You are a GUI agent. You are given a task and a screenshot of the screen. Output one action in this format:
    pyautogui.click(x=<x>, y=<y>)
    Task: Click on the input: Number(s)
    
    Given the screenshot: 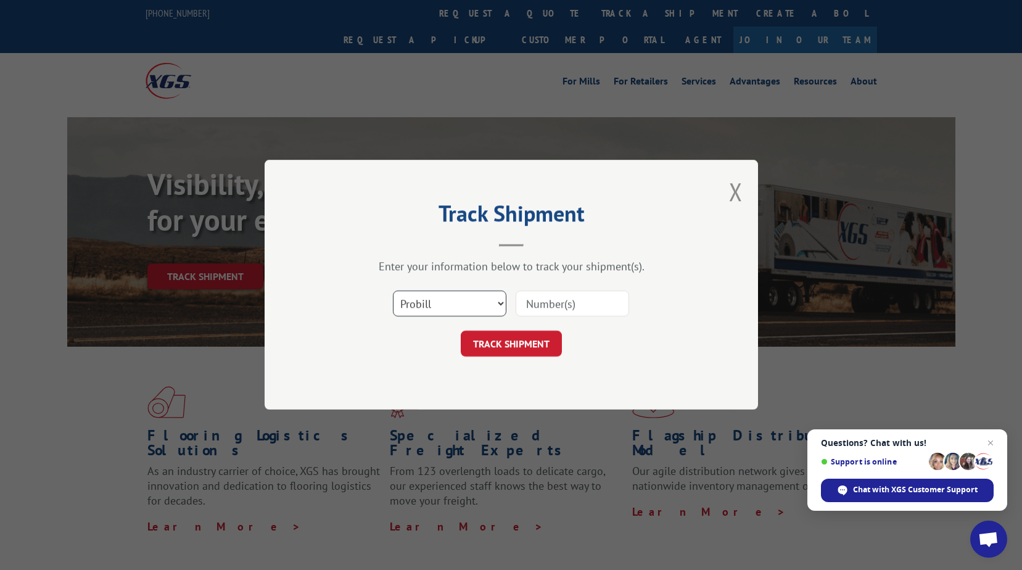 What is the action you would take?
    pyautogui.click(x=573, y=304)
    